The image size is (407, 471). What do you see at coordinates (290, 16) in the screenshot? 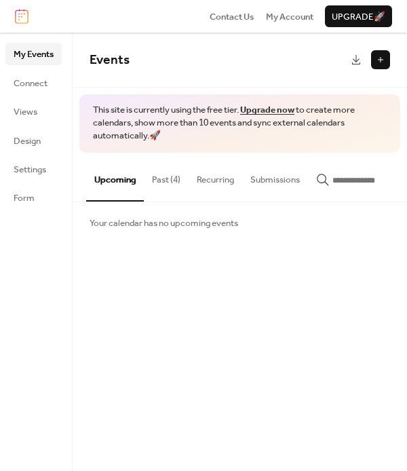
I see `a: My Account` at bounding box center [290, 16].